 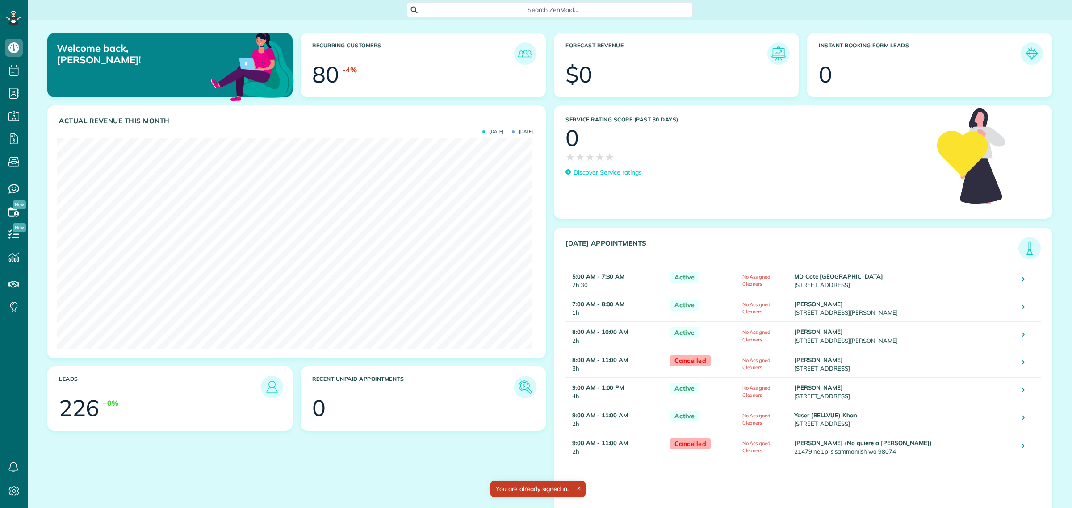 I want to click on td: 3h, so click(x=616, y=364).